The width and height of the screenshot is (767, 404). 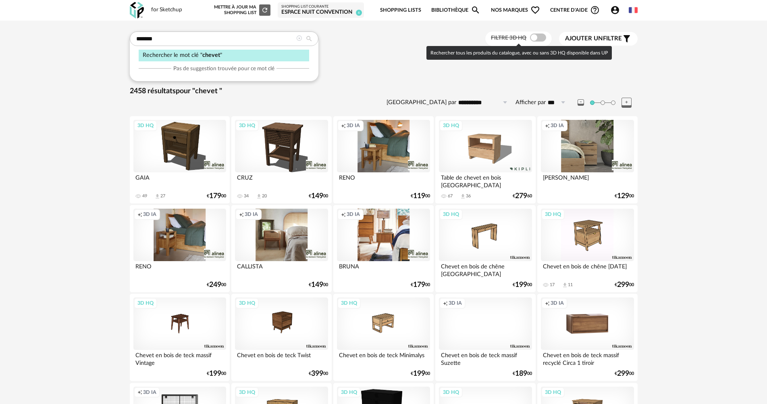 What do you see at coordinates (321, 10) in the screenshot?
I see `a: Shopping List courante Espace Nuit Convention 6` at bounding box center [321, 10].